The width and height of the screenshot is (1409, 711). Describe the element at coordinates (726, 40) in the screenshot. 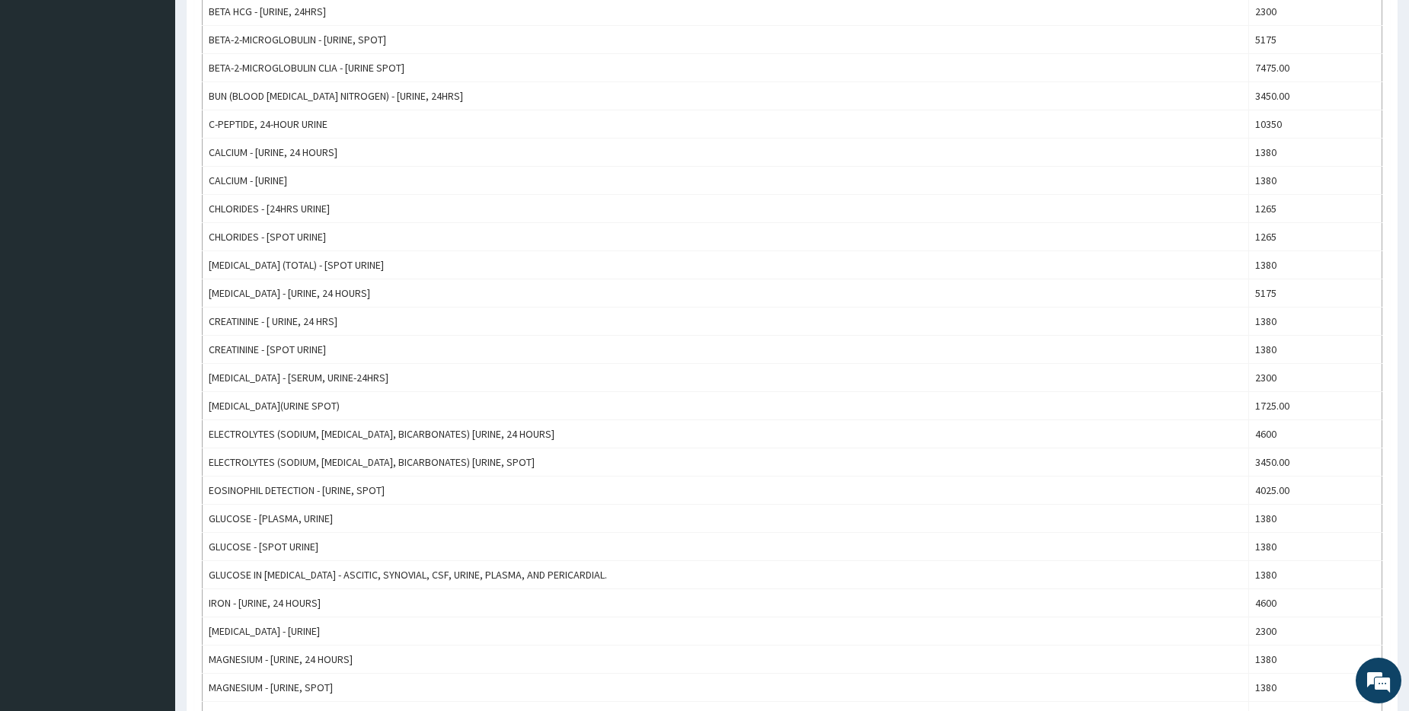

I see `td: BETA-2-MICROGLOBULIN - [URINE, SPOT]` at that location.